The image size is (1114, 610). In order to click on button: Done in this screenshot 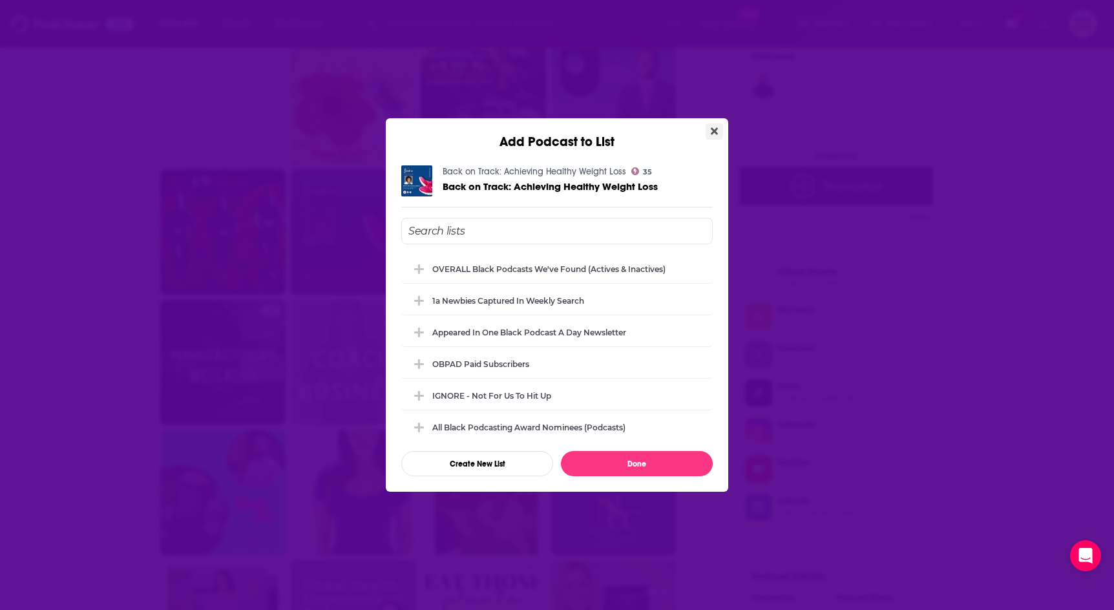, I will do `click(636, 463)`.